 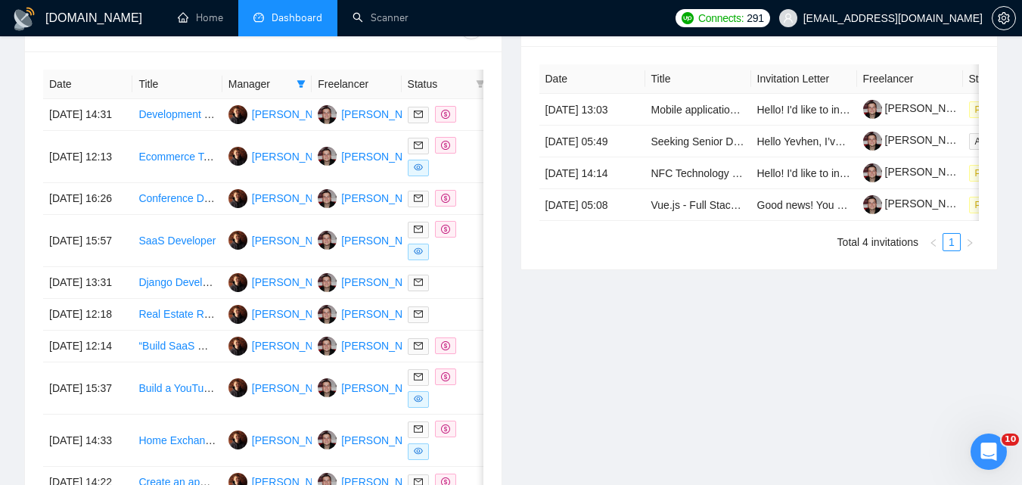 What do you see at coordinates (381, 17) in the screenshot?
I see `a: searchScanner` at bounding box center [381, 17].